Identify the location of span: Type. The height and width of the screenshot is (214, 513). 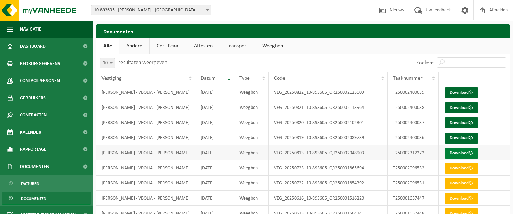
(245, 78).